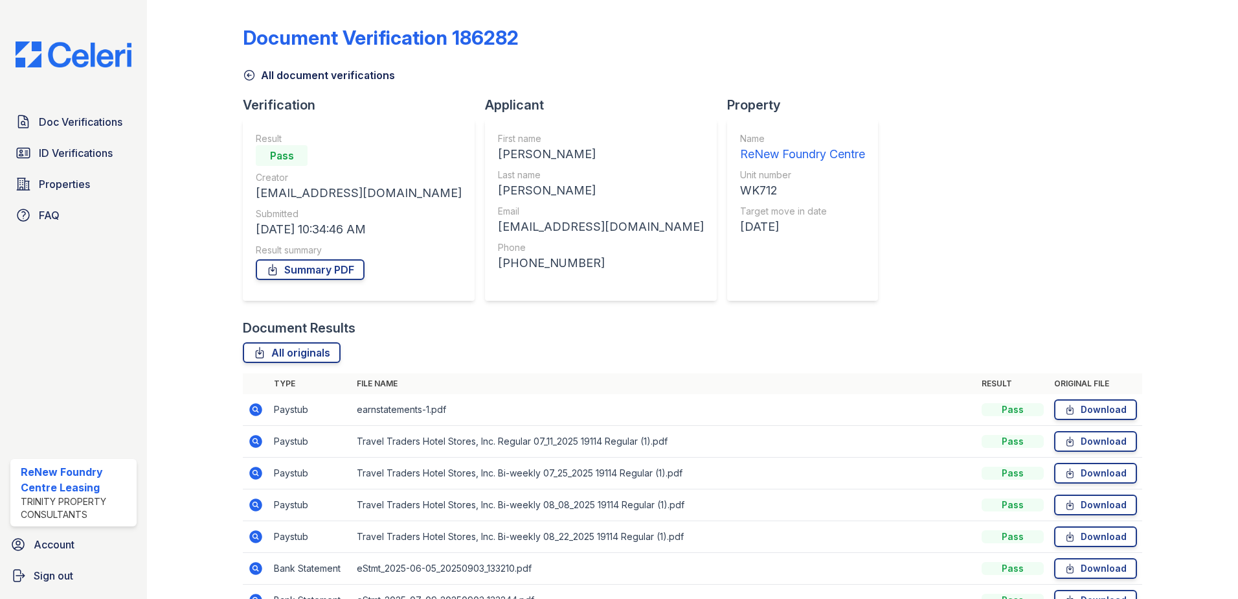  I want to click on div: Target move in date, so click(803, 211).